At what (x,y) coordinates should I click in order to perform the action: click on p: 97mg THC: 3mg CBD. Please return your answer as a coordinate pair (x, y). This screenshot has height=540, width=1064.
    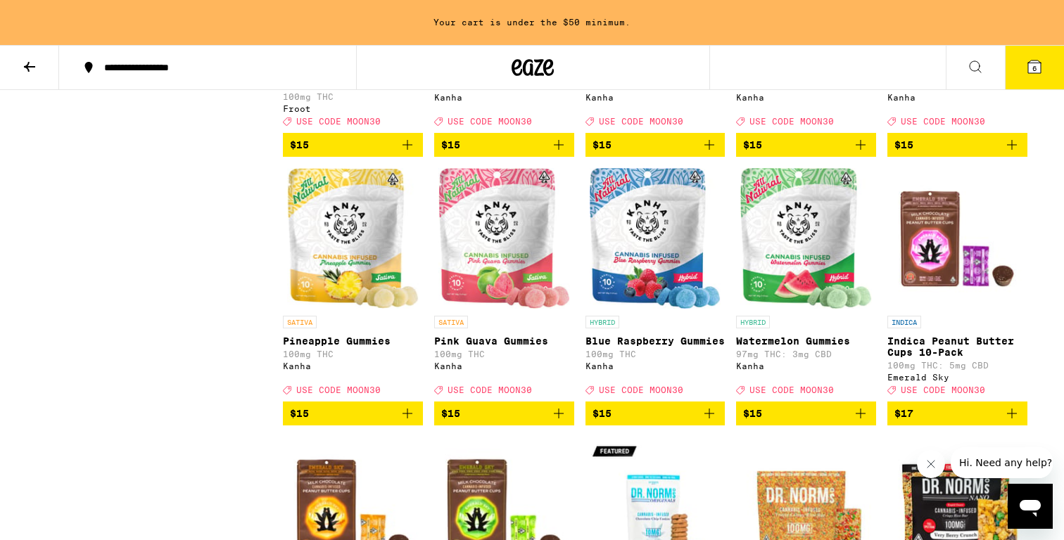
    Looking at the image, I should click on (806, 354).